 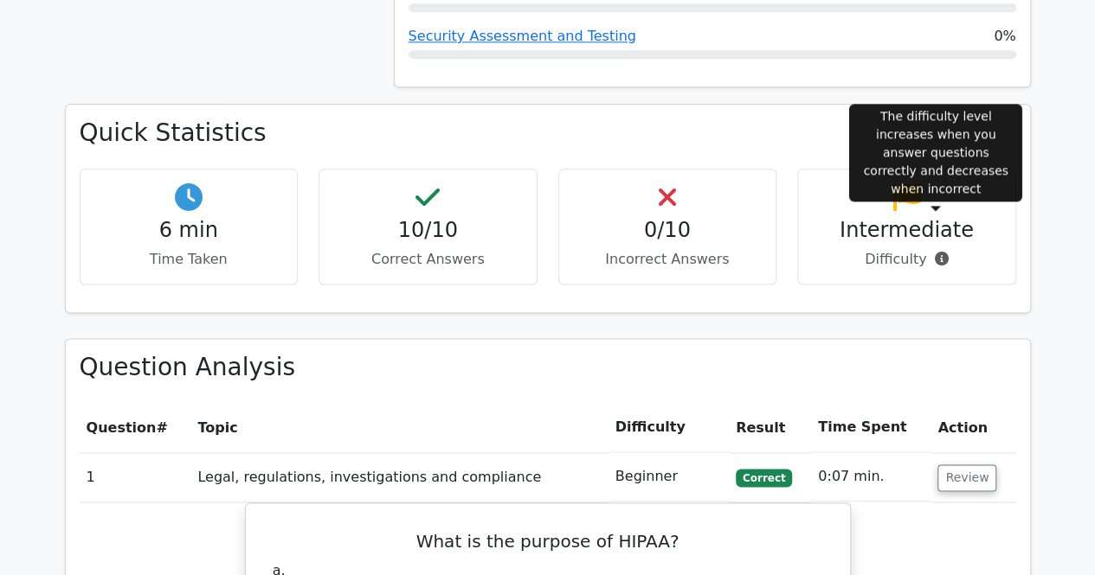 What do you see at coordinates (973, 427) in the screenshot?
I see `th: Action` at bounding box center [973, 427].